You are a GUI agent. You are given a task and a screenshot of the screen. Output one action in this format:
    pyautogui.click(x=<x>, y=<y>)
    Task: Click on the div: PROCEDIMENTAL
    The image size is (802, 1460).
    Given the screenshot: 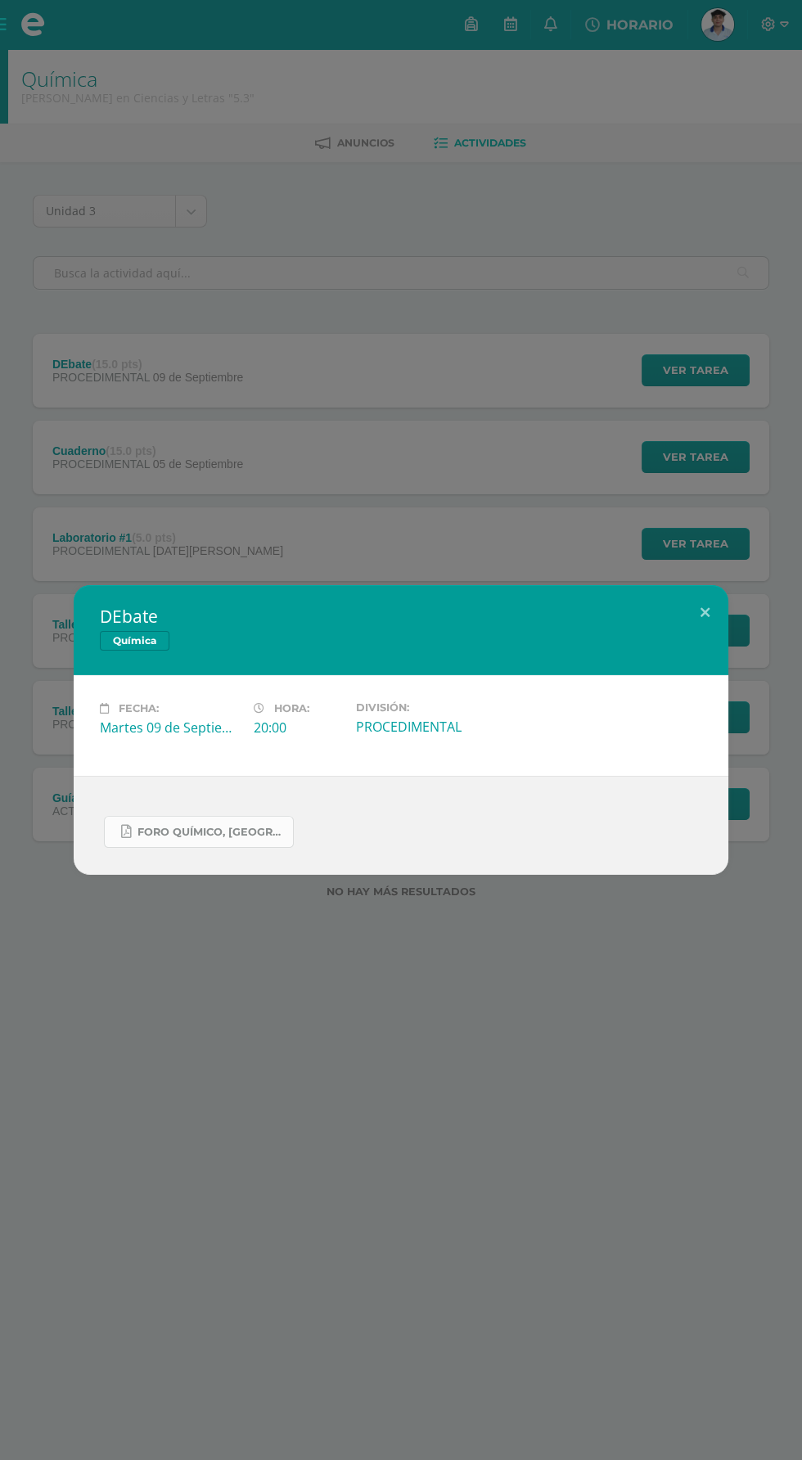 What is the action you would take?
    pyautogui.click(x=426, y=727)
    